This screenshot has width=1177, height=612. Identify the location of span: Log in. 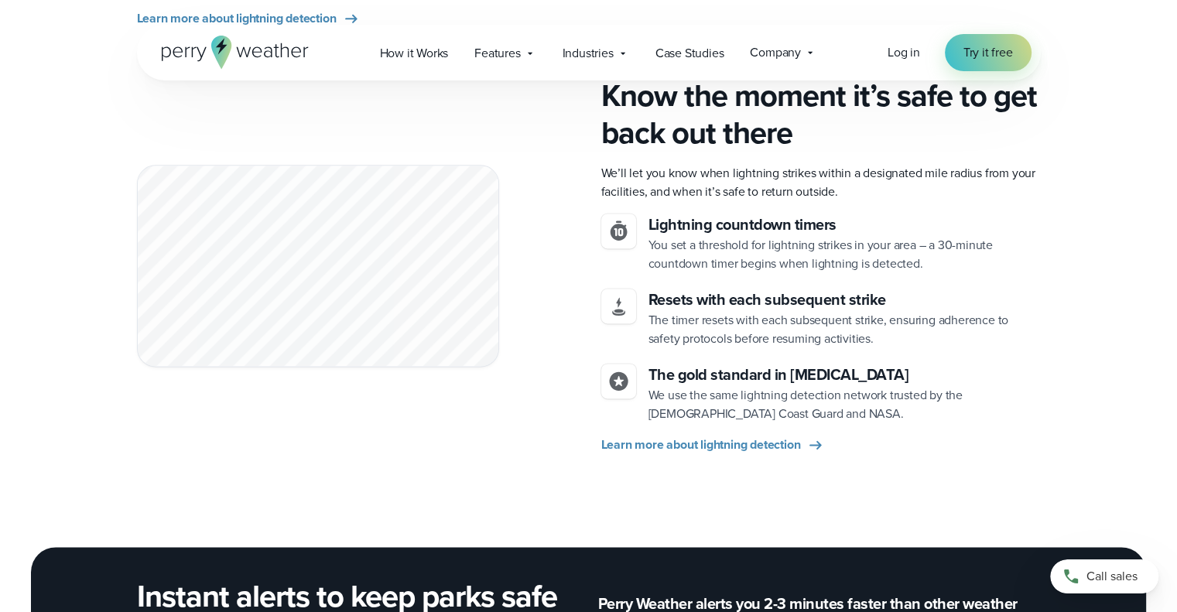
(904, 52).